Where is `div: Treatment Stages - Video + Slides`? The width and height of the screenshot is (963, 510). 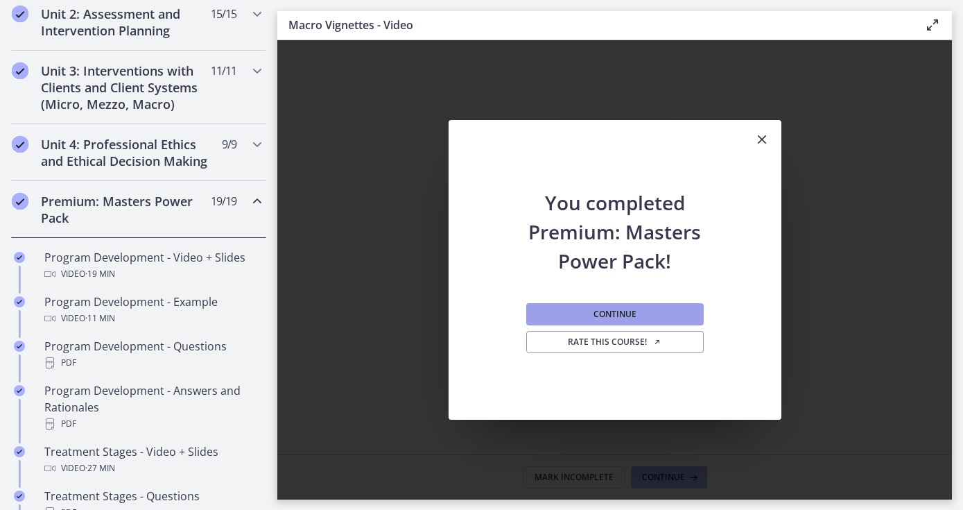 div: Treatment Stages - Video + Slides is located at coordinates (153, 460).